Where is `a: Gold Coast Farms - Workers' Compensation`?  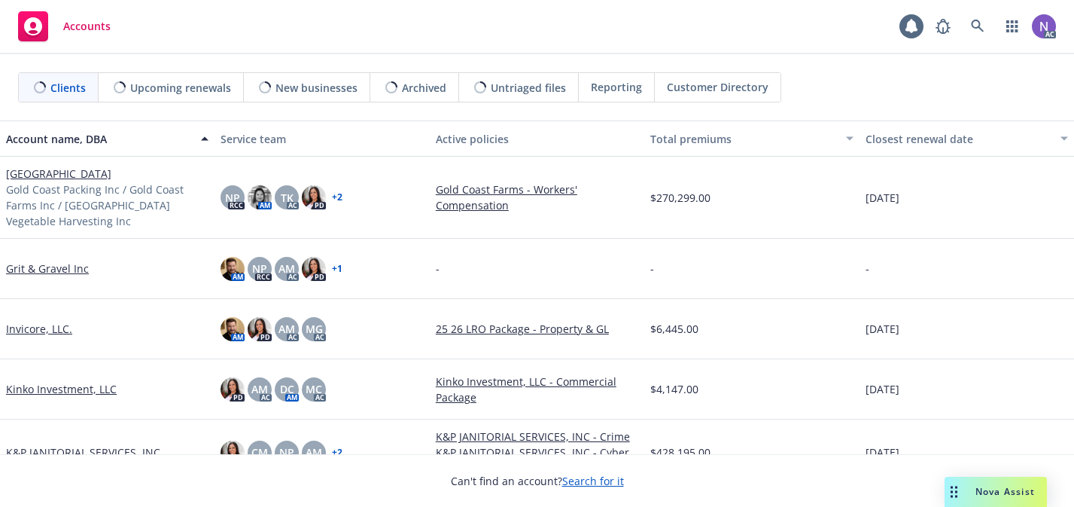
a: Gold Coast Farms - Workers' Compensation is located at coordinates (537, 197).